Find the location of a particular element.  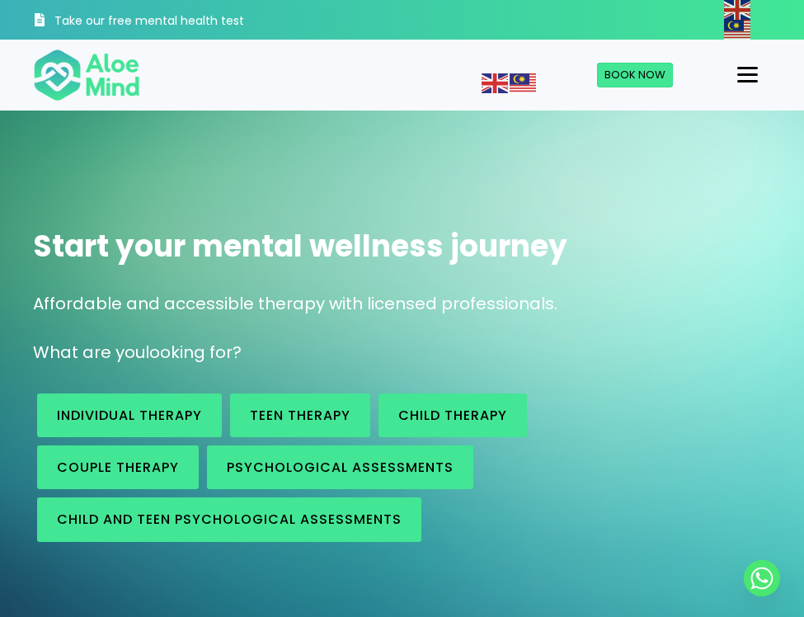

a: Teen Therapy is located at coordinates (300, 415).